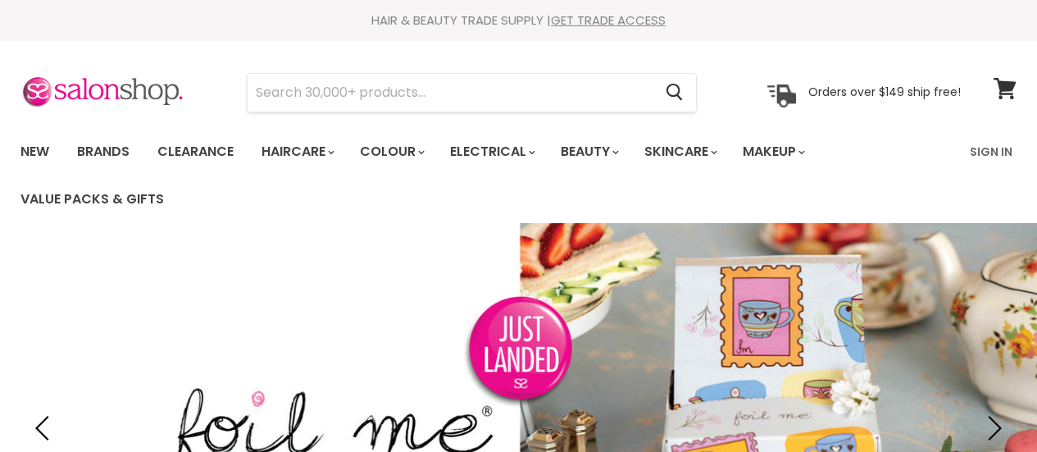 This screenshot has height=452, width=1037. Describe the element at coordinates (491, 152) in the screenshot. I see `a: Electrical` at that location.